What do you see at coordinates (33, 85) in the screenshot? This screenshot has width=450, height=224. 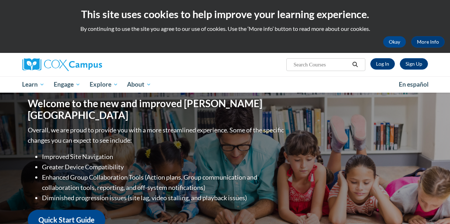 I see `span: Learn` at bounding box center [33, 85].